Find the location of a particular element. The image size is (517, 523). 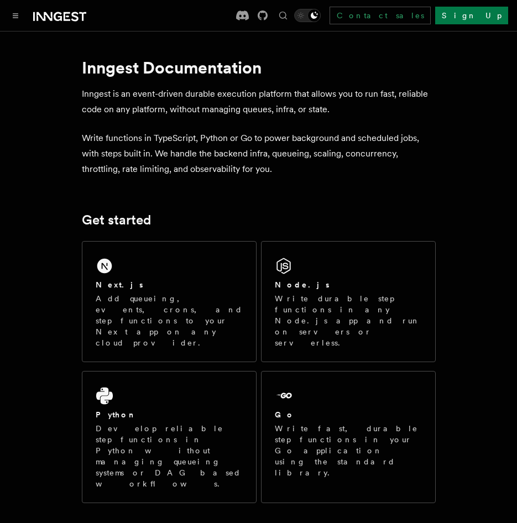

h2: Next.js is located at coordinates (120, 285).